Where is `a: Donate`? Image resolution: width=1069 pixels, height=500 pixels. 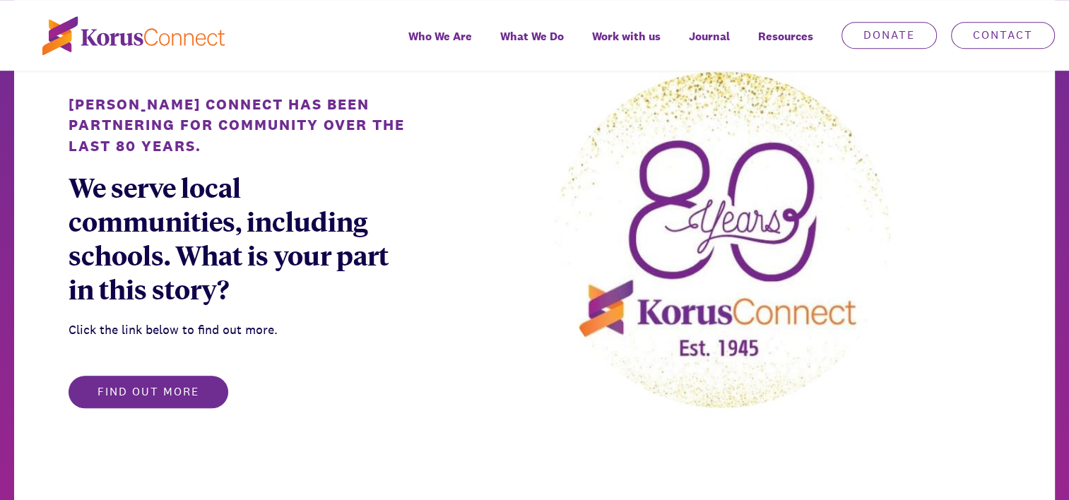 a: Donate is located at coordinates (889, 35).